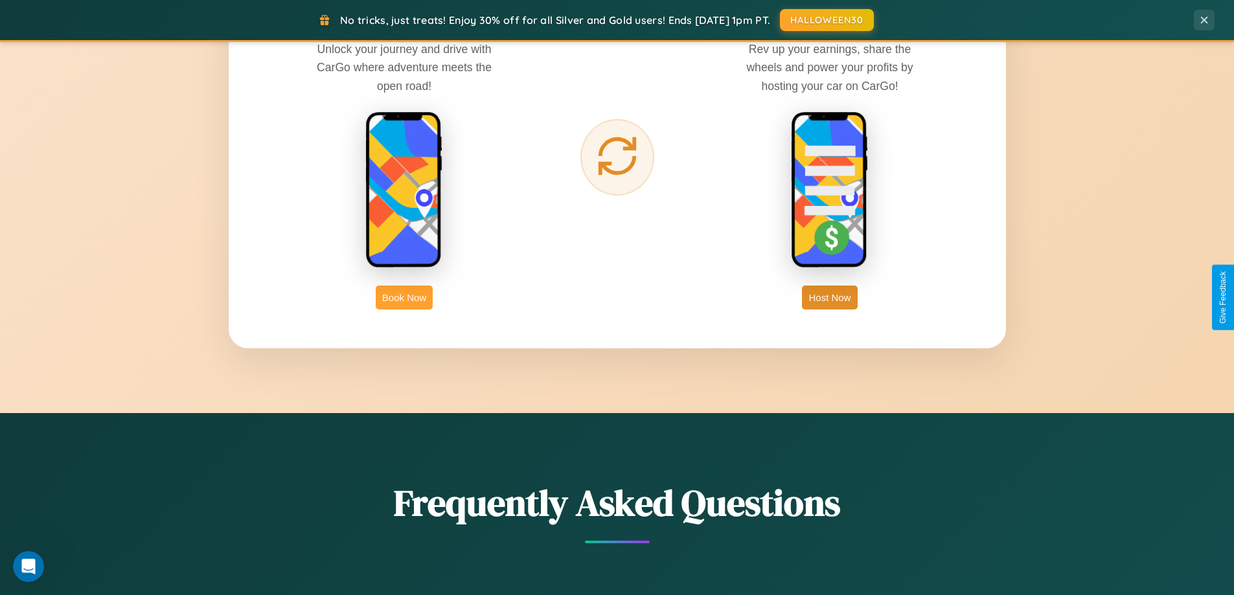  What do you see at coordinates (617, 503) in the screenshot?
I see `h2: Frequently Asked Questions` at bounding box center [617, 503].